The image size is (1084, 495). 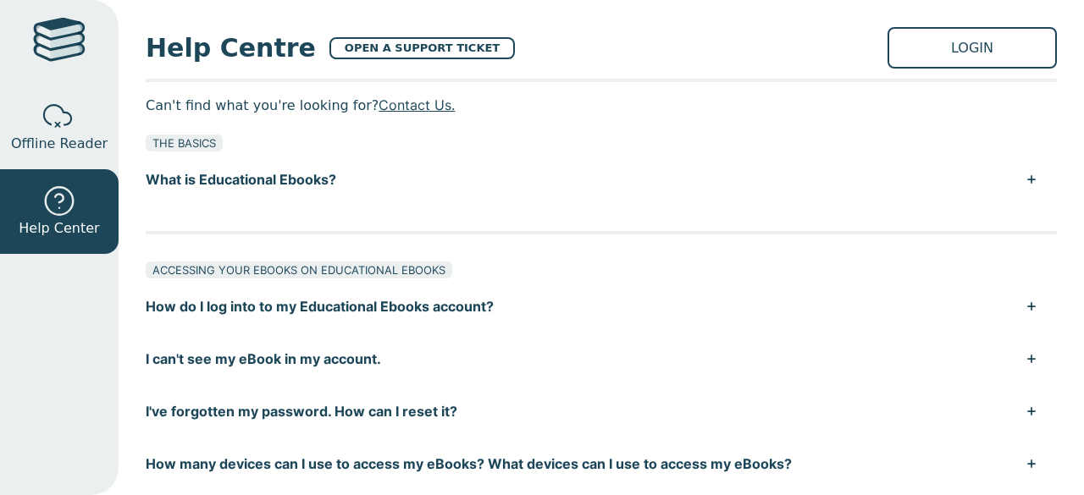 What do you see at coordinates (601, 306) in the screenshot?
I see `button: How do I log into to my Educational Ebooks account?` at bounding box center [601, 306].